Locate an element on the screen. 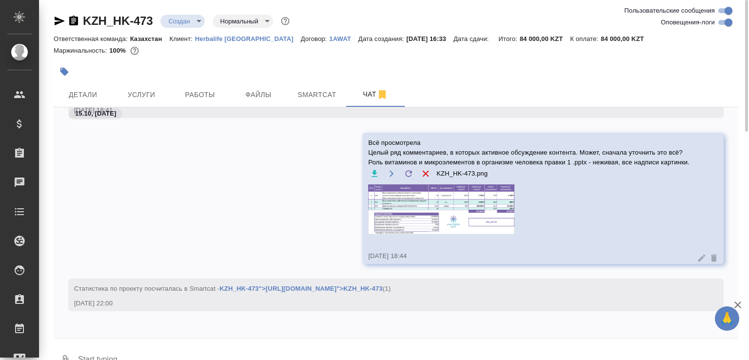 The height and width of the screenshot is (360, 749). p: К оплате: is located at coordinates (585, 39).